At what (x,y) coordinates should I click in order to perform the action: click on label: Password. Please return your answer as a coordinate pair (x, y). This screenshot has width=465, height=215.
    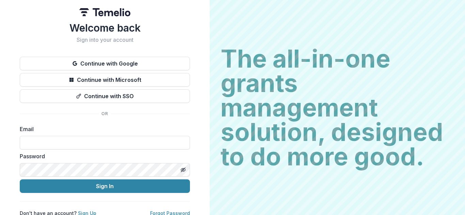
    Looking at the image, I should click on (103, 157).